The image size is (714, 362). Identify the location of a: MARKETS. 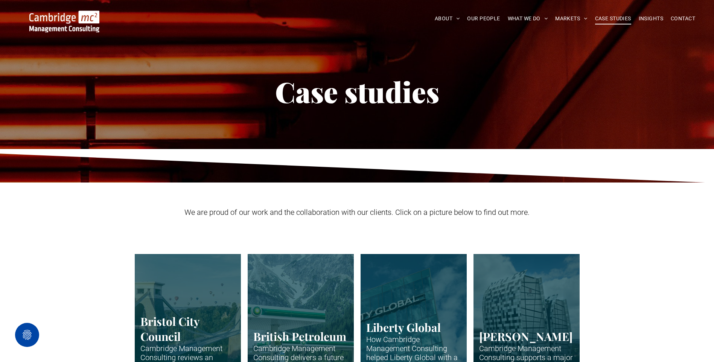
(571, 18).